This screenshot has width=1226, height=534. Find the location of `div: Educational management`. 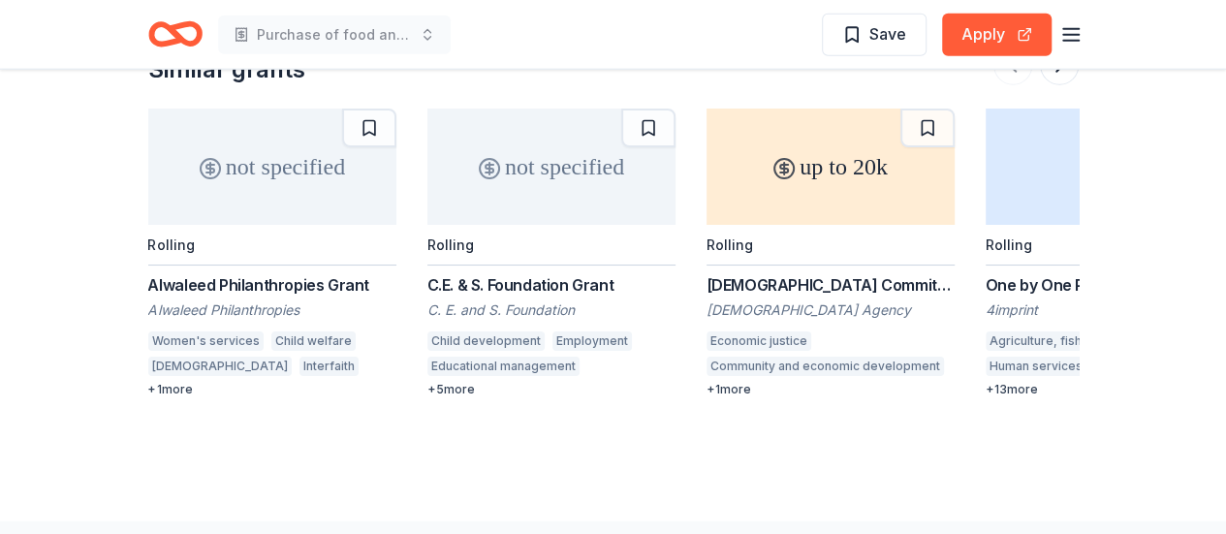

div: Educational management is located at coordinates (503, 366).